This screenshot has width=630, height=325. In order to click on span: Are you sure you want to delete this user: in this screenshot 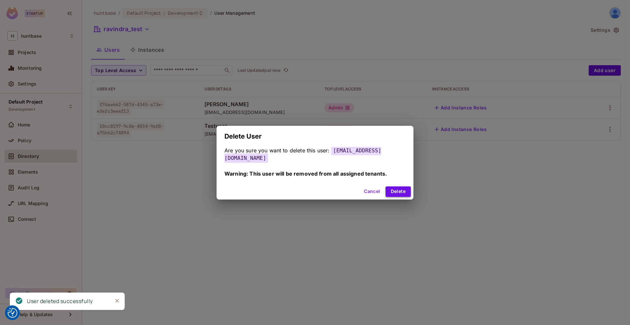, I will do `click(277, 151)`.